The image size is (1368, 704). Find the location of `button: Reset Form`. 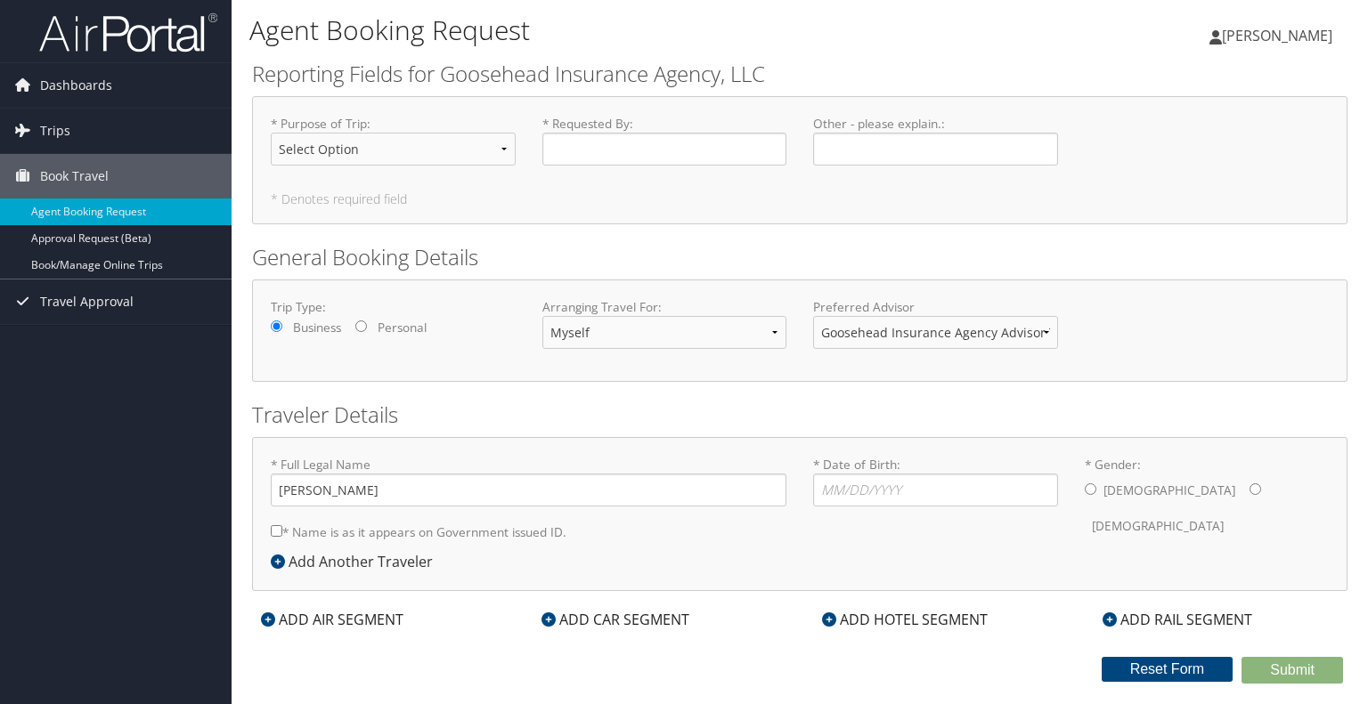

button: Reset Form is located at coordinates (1167, 670).